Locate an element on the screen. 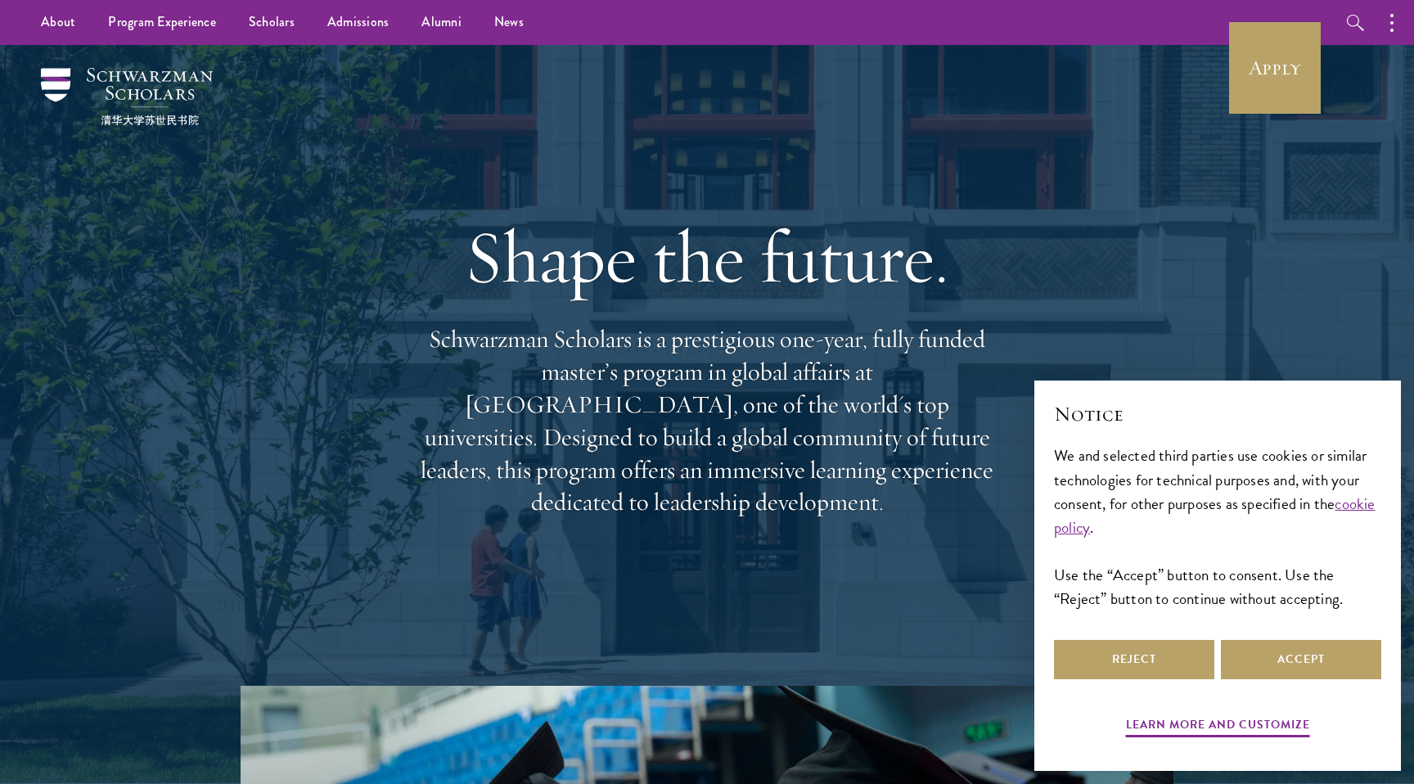 The width and height of the screenshot is (1414, 784). a: Apply is located at coordinates (1275, 68).